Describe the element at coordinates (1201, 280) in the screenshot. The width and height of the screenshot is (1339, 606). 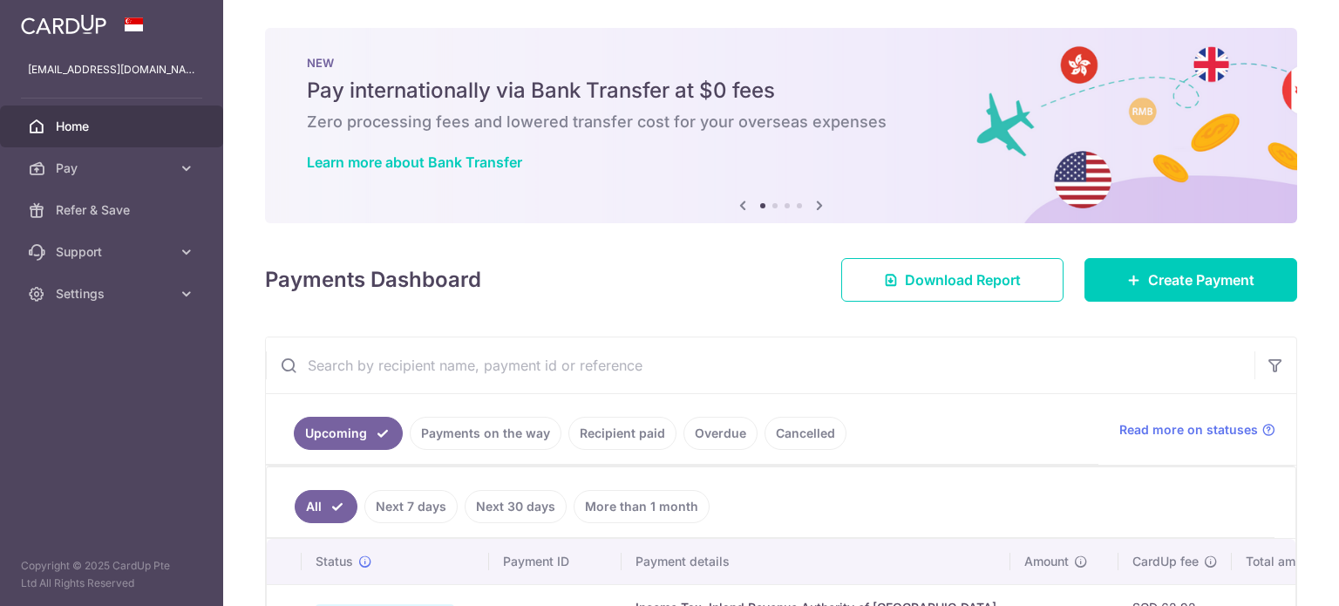
I see `span: Create Payment` at that location.